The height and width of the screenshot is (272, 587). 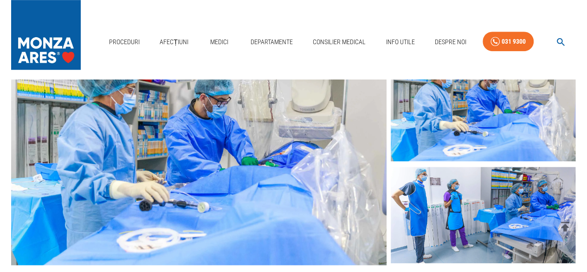 What do you see at coordinates (174, 42) in the screenshot?
I see `a: Afecțiuni` at bounding box center [174, 42].